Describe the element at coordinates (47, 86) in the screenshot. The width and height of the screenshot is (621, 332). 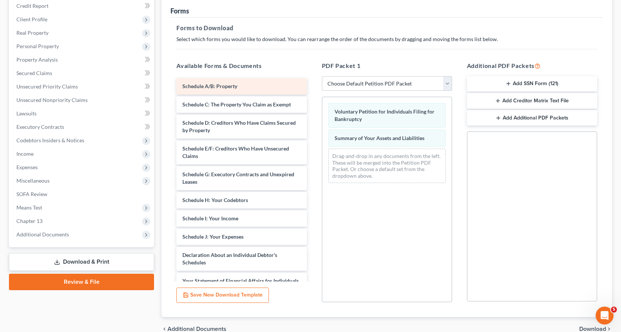
I see `span: Unsecured Priority Claims` at that location.